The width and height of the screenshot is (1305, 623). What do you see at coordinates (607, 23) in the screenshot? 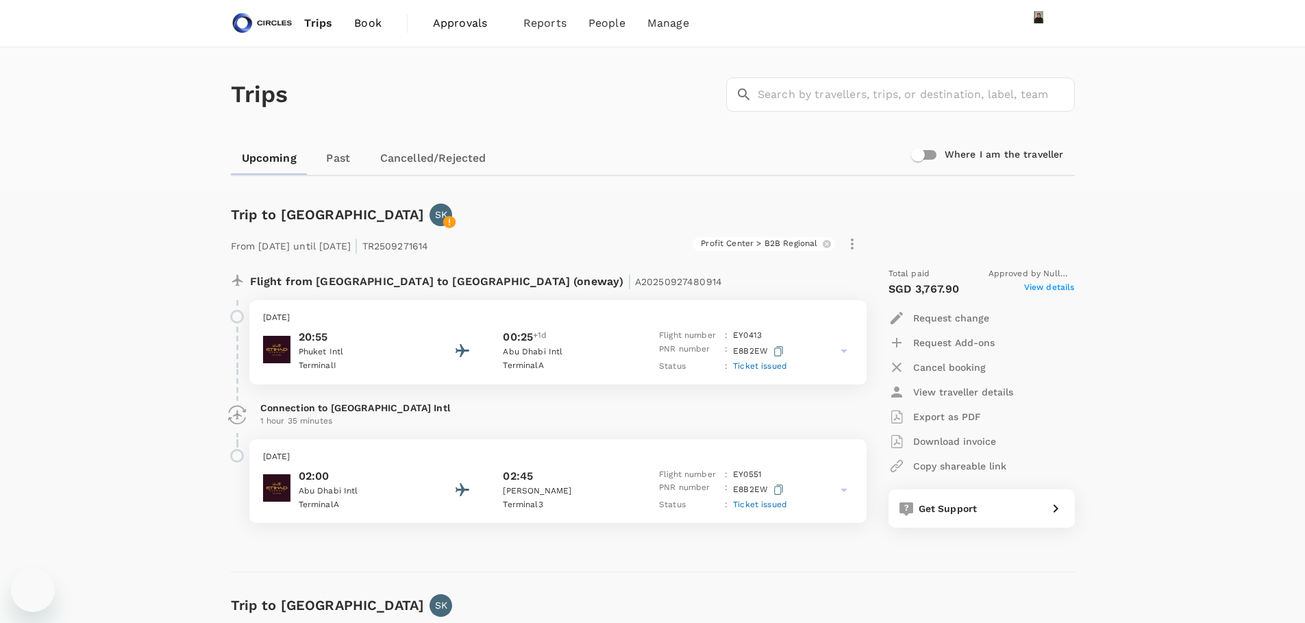
I see `span: People` at bounding box center [607, 23].